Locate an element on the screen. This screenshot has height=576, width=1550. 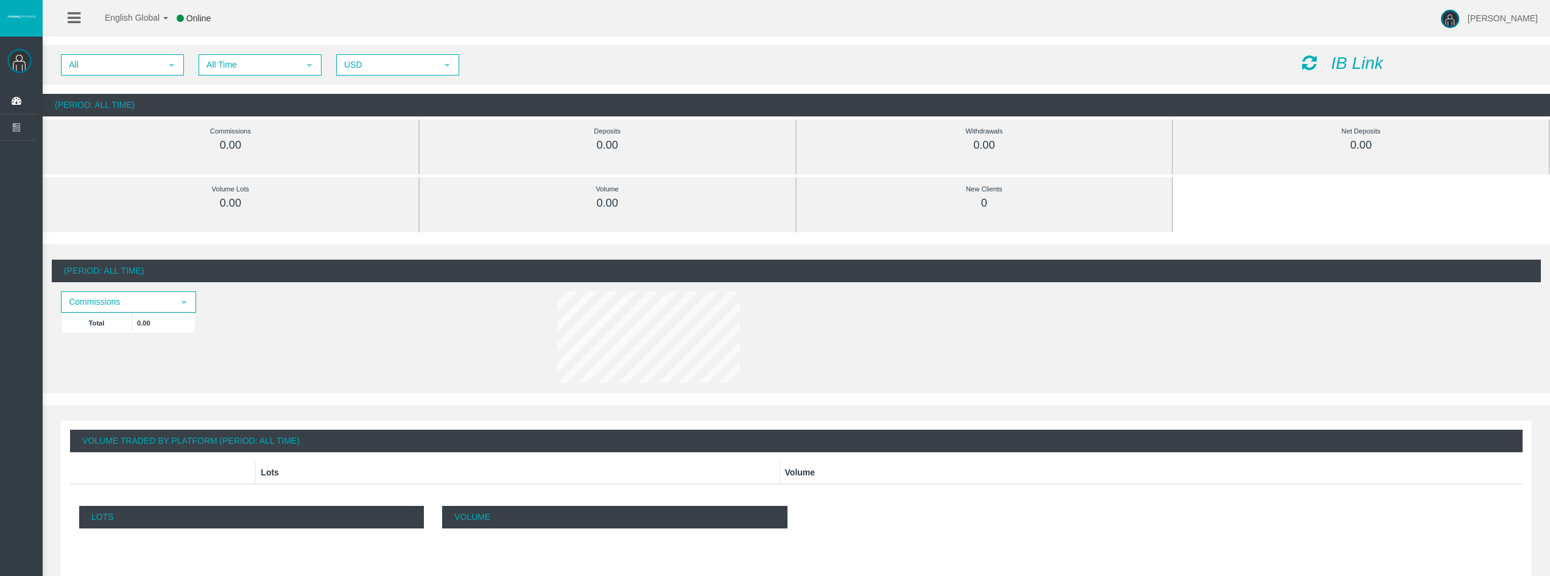
div: Withdrawals is located at coordinates (984, 131).